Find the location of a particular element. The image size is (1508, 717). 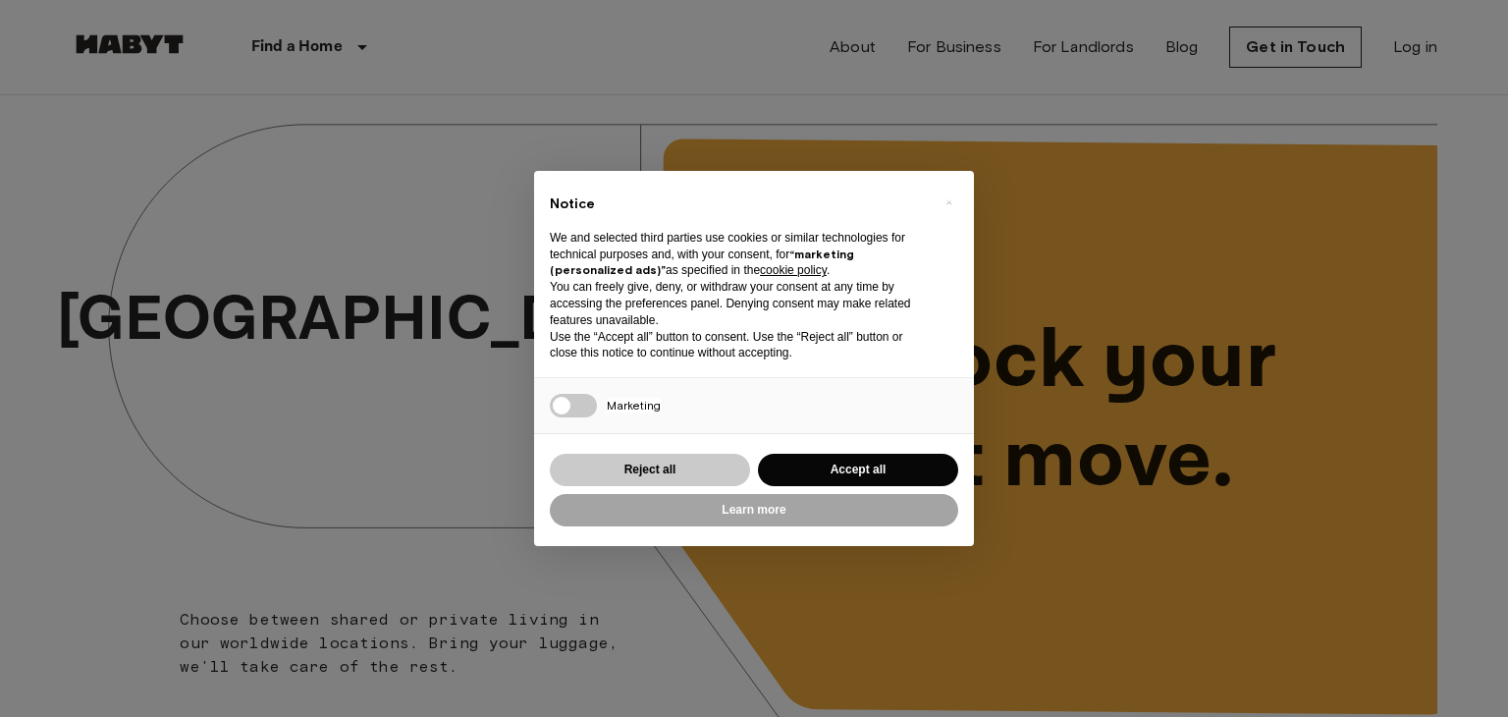

span: Marketing is located at coordinates (633, 404).